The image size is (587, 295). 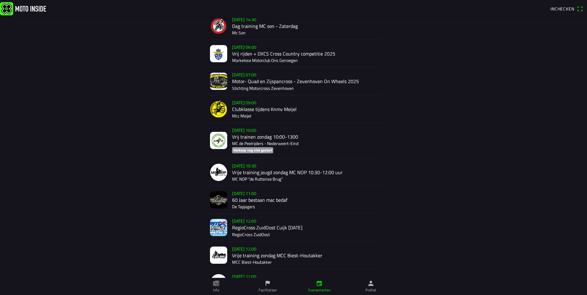 What do you see at coordinates (218, 200) in the screenshot?
I see `img: FPyWlcerzEXqUMuL5hjUx9yJ6WAfvQJe4uFRXTbk.jpg` at bounding box center [218, 200].